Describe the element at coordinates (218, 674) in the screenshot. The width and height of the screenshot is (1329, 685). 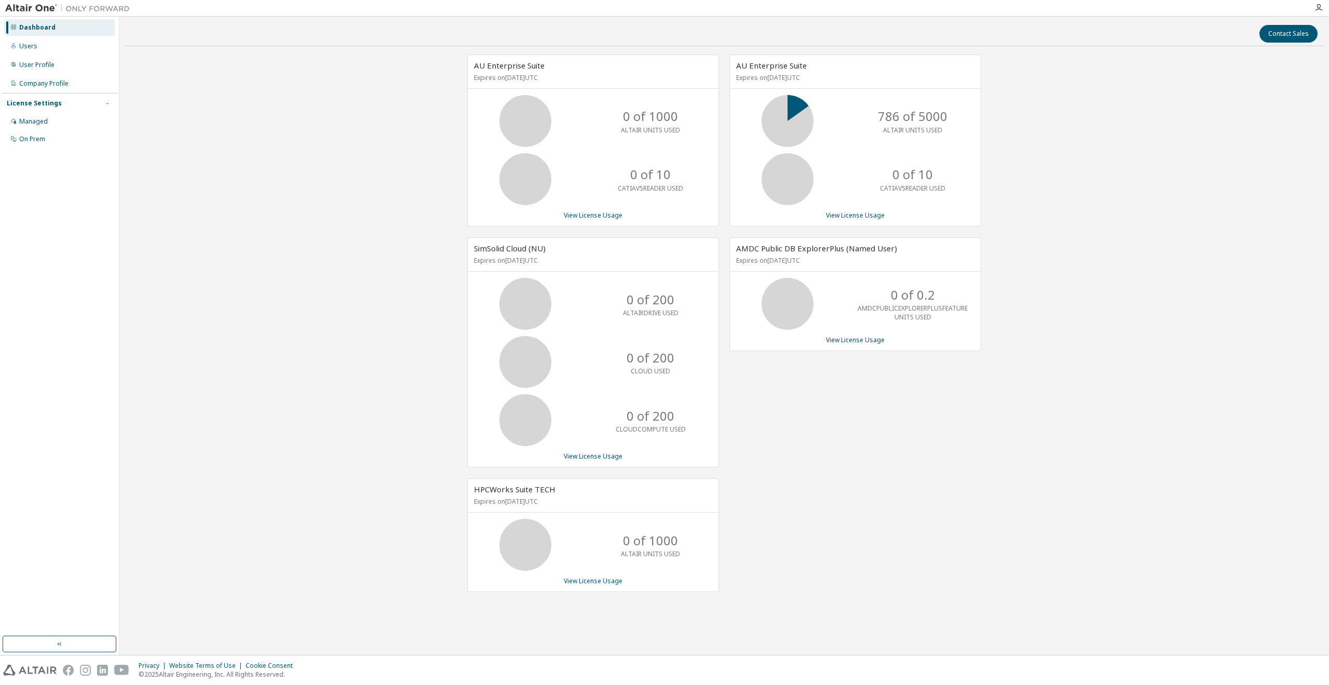
I see `p: © 2025 Altair Engineering, Inc. All Rights Reserved.` at that location.